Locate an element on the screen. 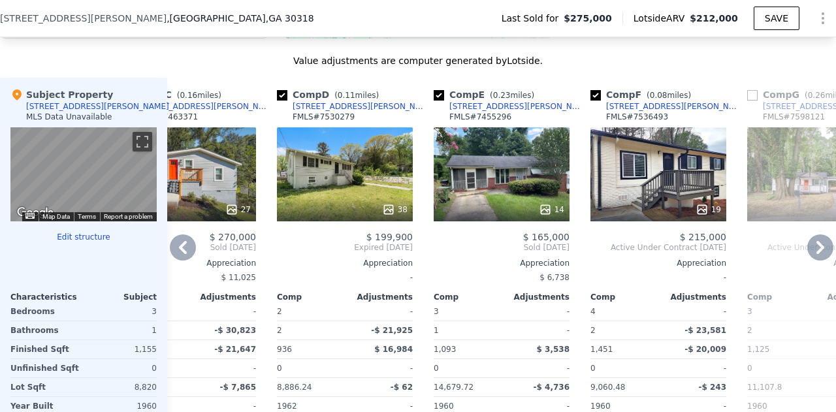 This screenshot has height=412, width=836. div: 1 is located at coordinates (466, 330).